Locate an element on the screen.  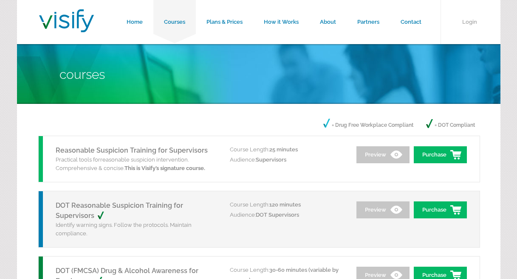
span: DOT Supervisors is located at coordinates (277, 215).